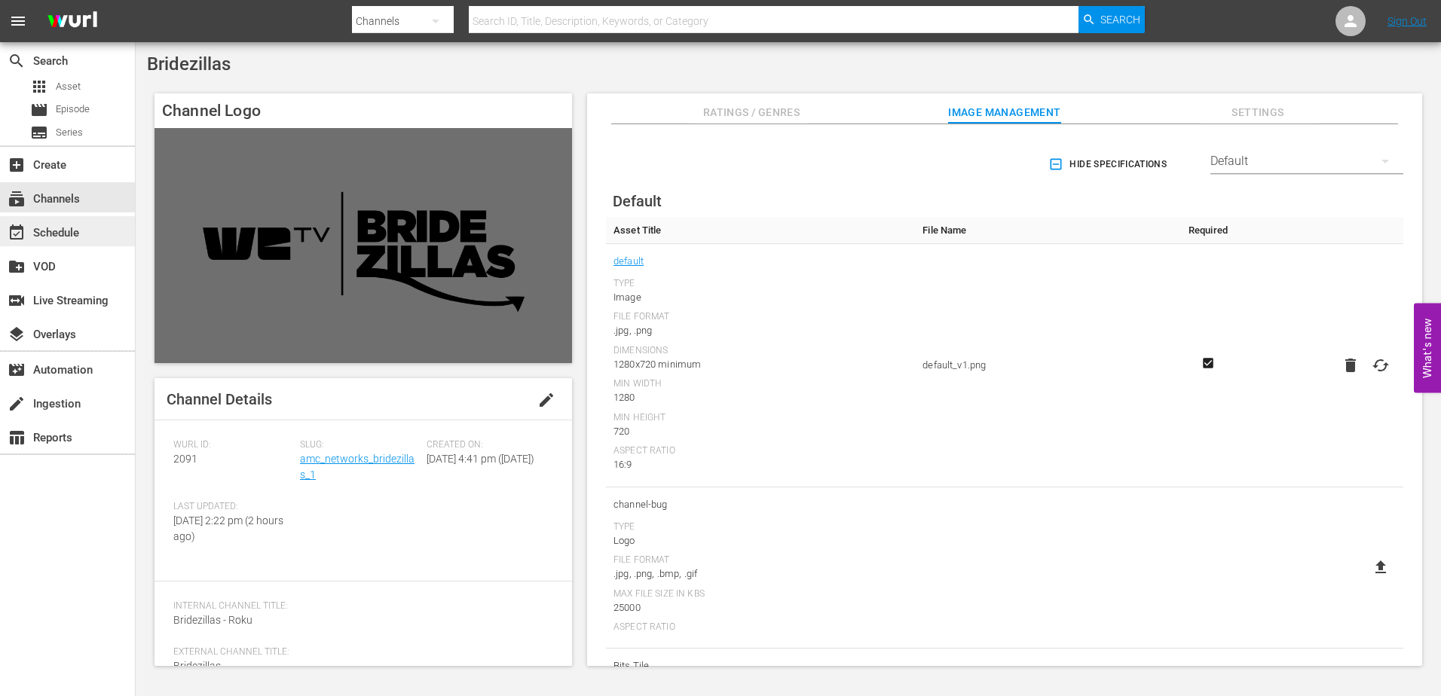 Image resolution: width=1441 pixels, height=696 pixels. What do you see at coordinates (17, 438) in the screenshot?
I see `span: Reports` at bounding box center [17, 438].